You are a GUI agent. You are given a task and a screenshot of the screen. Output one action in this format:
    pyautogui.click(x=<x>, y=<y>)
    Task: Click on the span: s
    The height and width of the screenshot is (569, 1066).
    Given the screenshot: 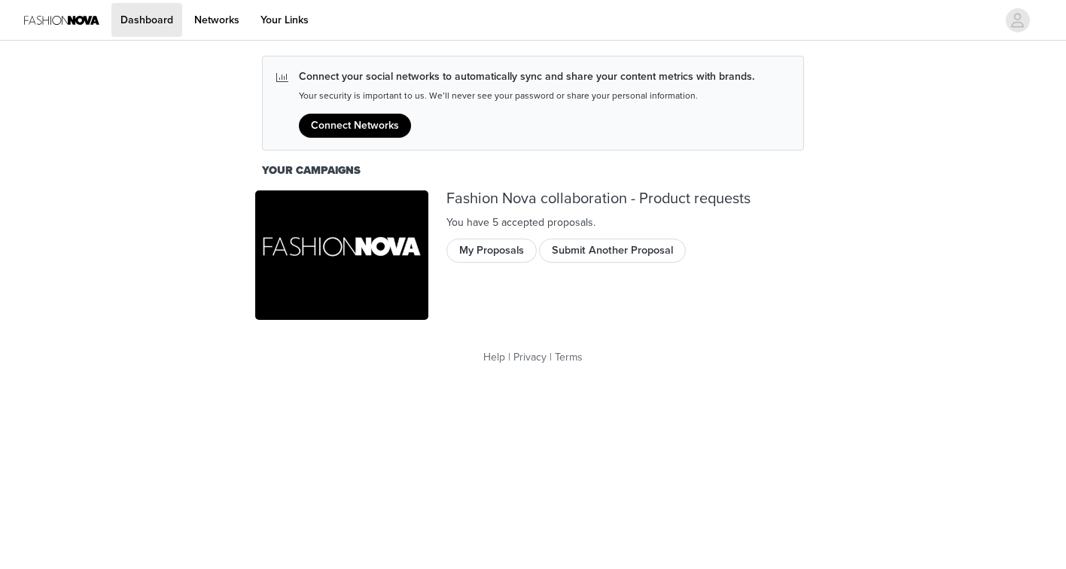 What is the action you would take?
    pyautogui.click(x=590, y=222)
    